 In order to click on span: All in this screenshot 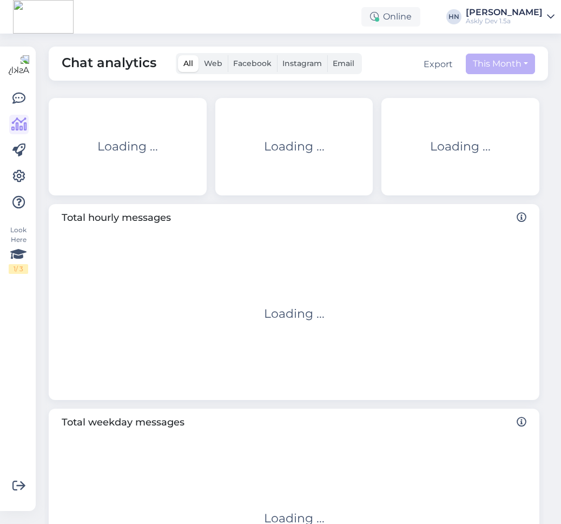, I will do `click(188, 63)`.